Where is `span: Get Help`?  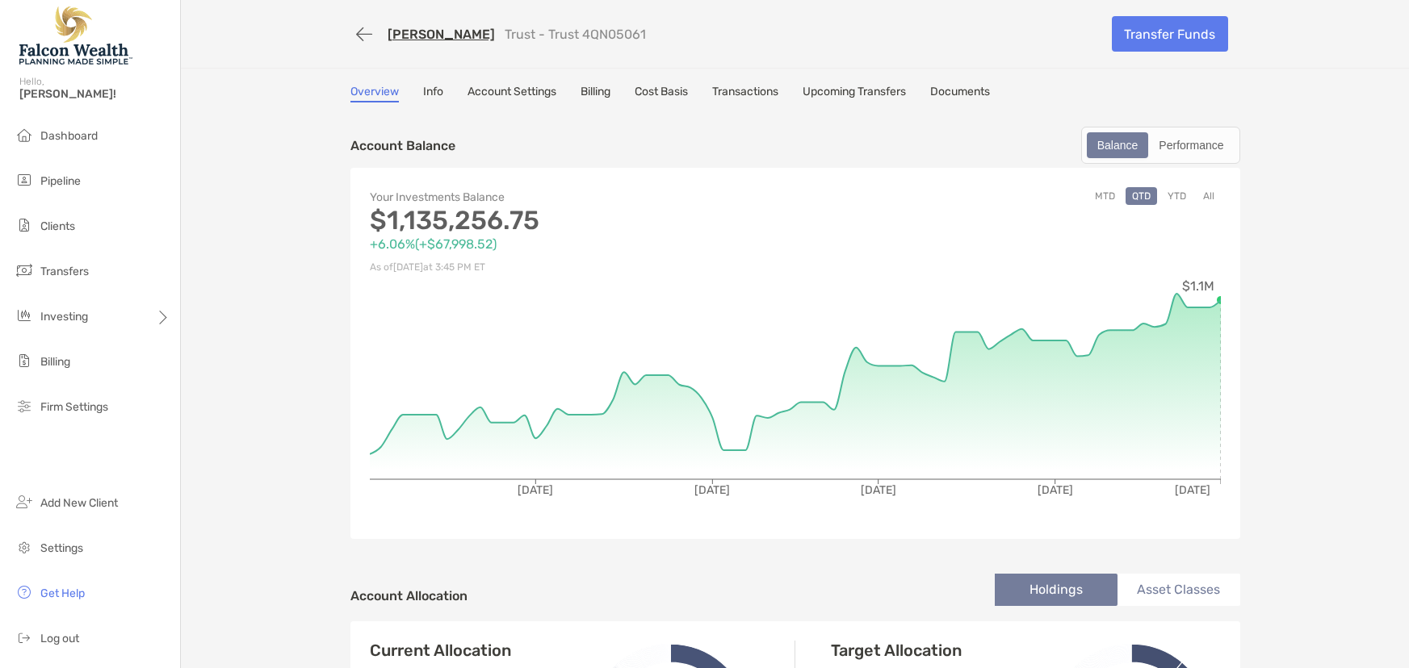 span: Get Help is located at coordinates (62, 593).